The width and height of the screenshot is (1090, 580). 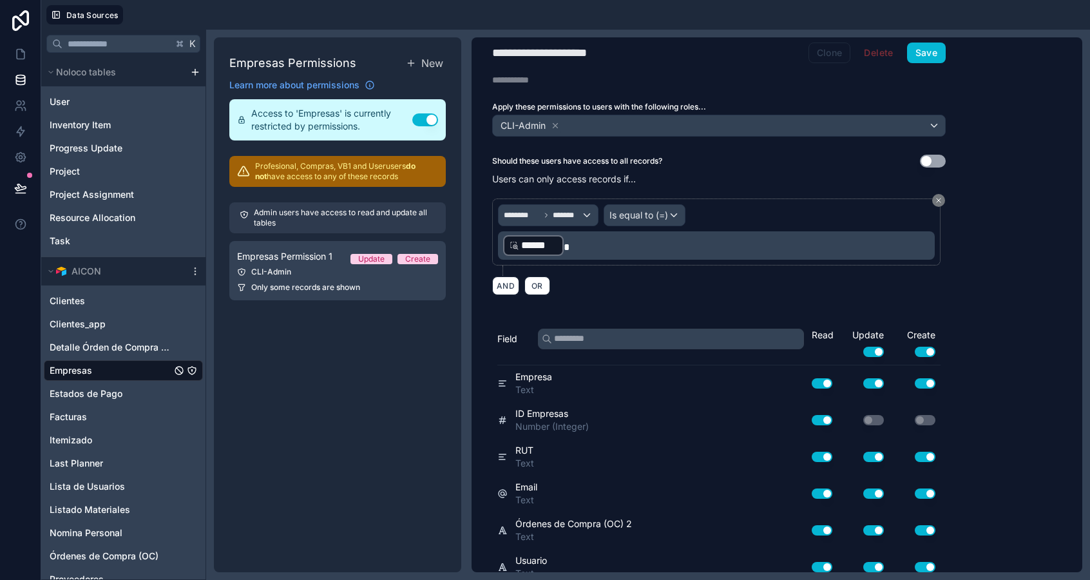 I want to click on button: New, so click(x=425, y=63).